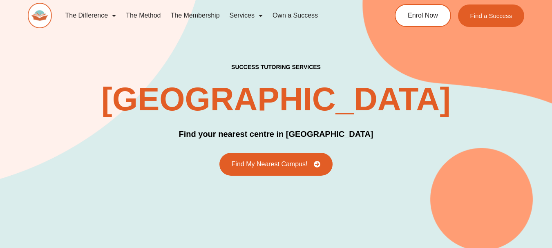  I want to click on a: The Method, so click(143, 16).